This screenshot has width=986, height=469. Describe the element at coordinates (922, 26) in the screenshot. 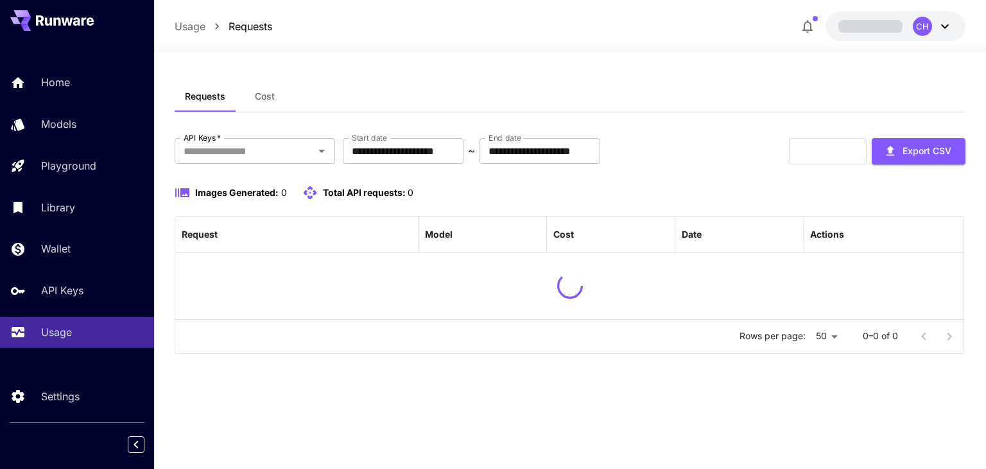

I see `div: CH` at that location.